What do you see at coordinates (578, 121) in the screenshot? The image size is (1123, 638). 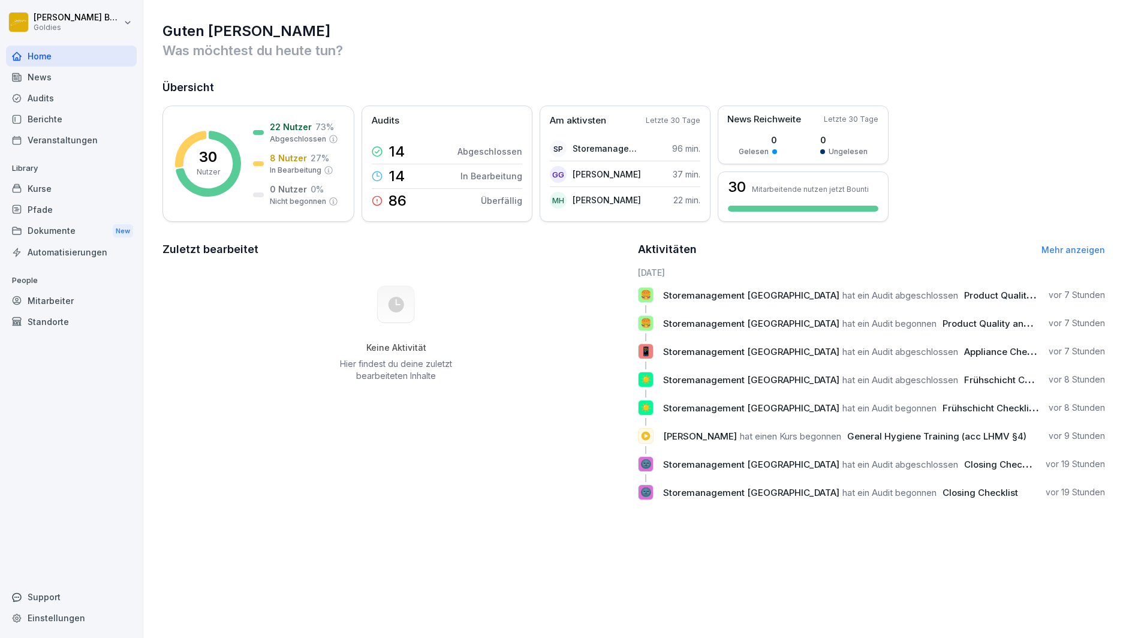 I see `p: Am aktivsten` at bounding box center [578, 121].